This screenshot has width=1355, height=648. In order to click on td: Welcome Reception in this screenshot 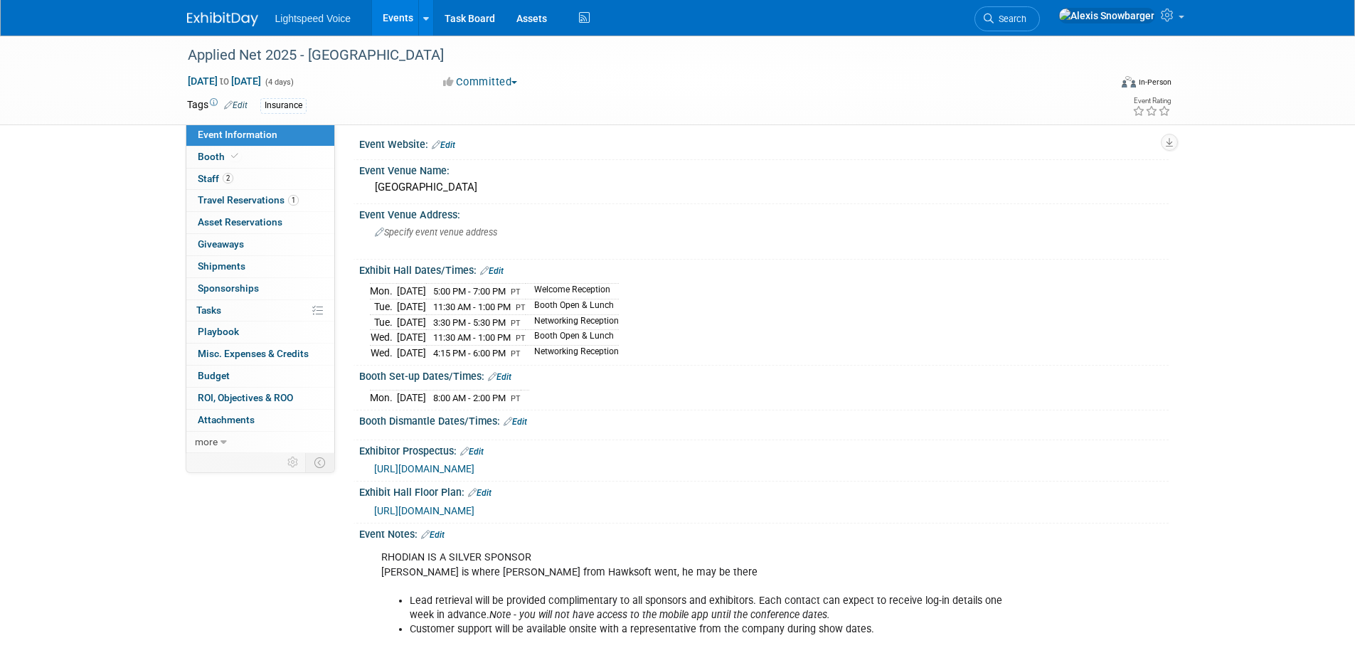, I will do `click(572, 292)`.